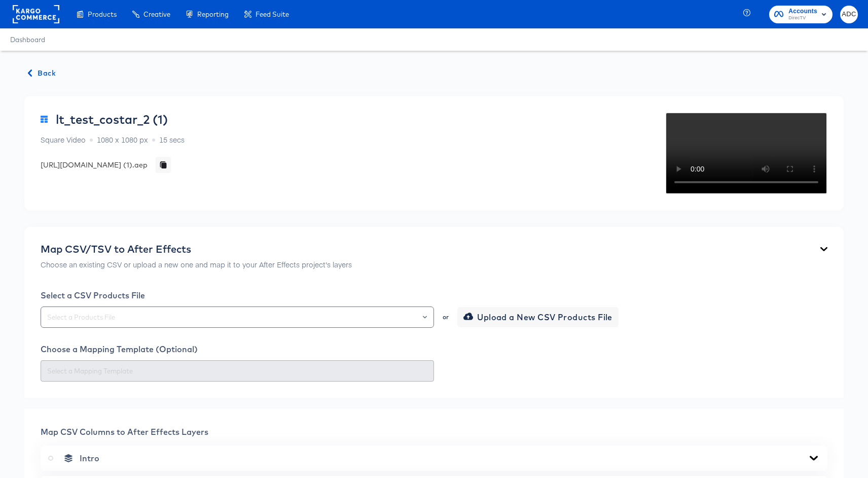  I want to click on span: Products, so click(102, 14).